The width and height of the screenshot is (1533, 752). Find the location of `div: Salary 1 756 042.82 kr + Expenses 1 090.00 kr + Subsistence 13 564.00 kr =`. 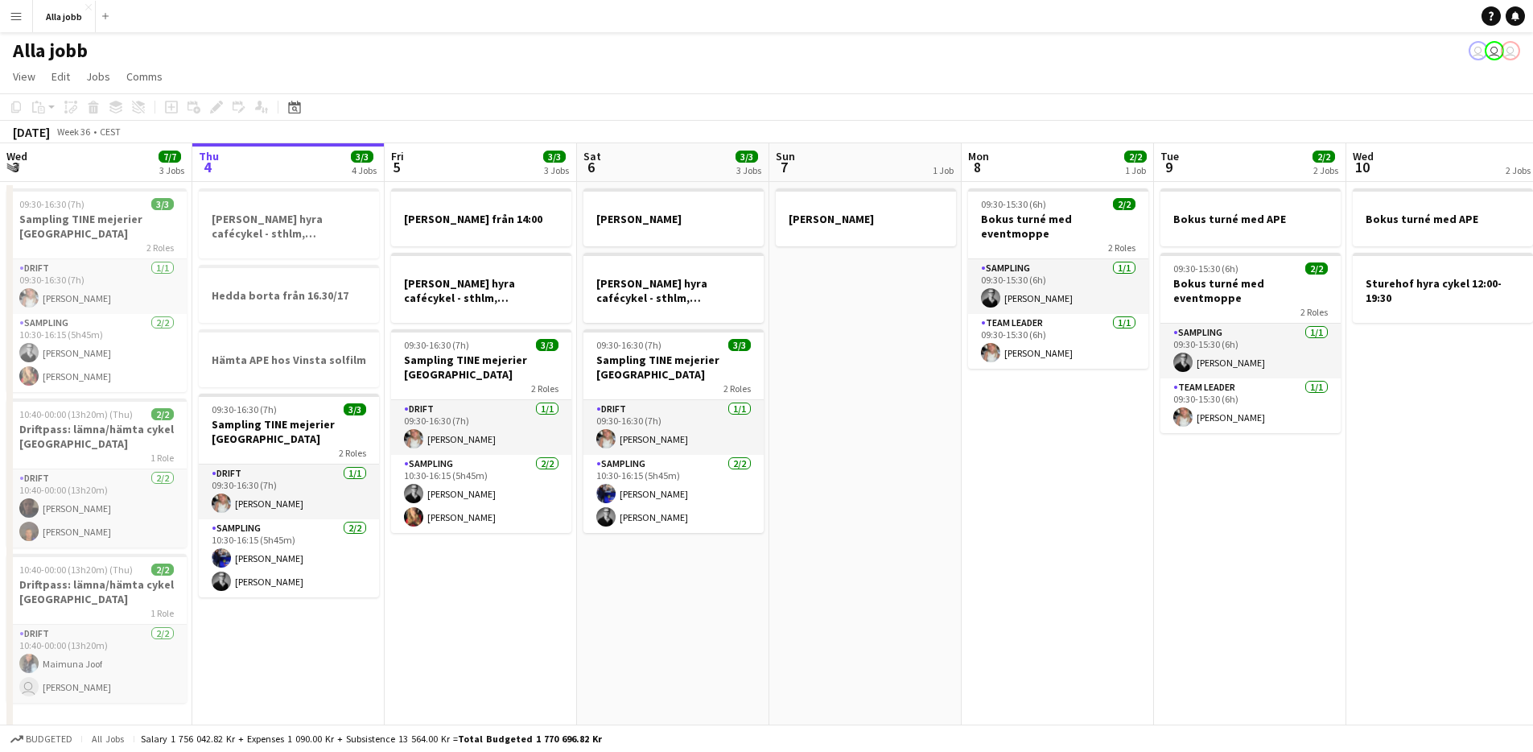

div: Salary 1 756 042.82 kr + Expenses 1 090.00 kr + Subsistence 13 564.00 kr = is located at coordinates (371, 738).